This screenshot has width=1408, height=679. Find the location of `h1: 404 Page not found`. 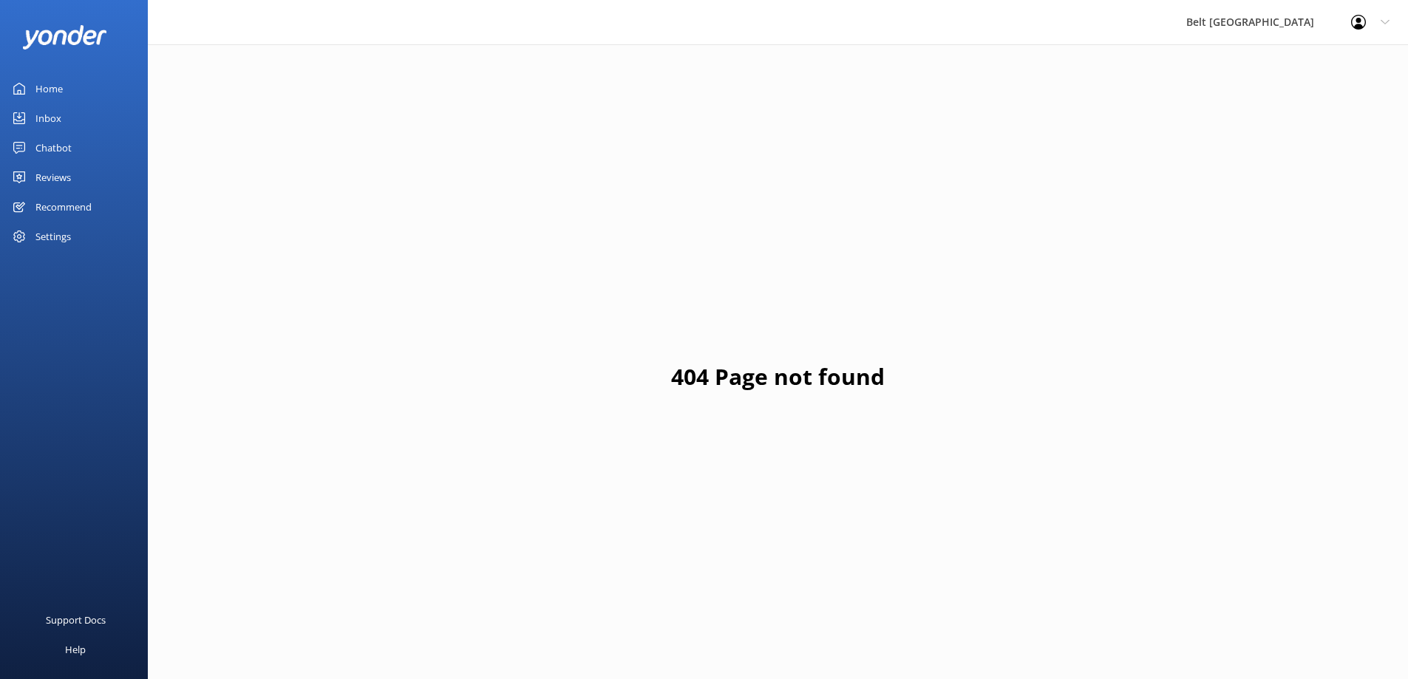

h1: 404 Page not found is located at coordinates (778, 377).